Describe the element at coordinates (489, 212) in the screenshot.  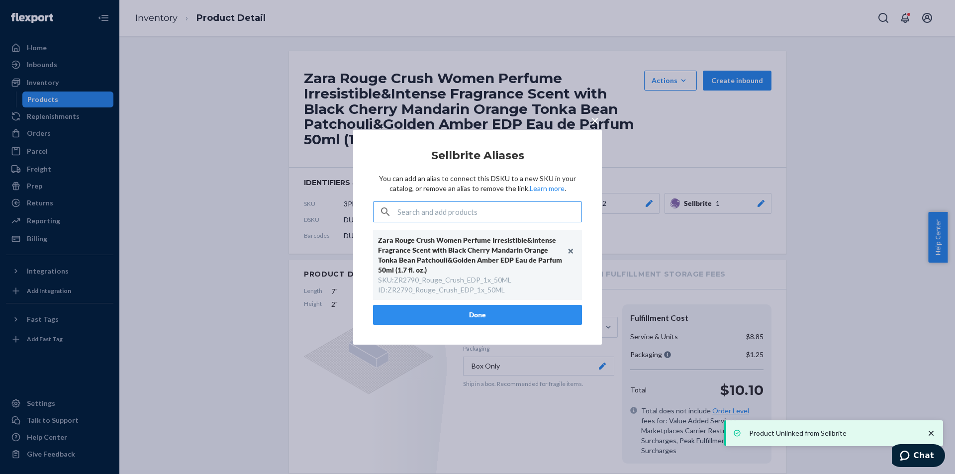
I see `input: Search and add products` at that location.